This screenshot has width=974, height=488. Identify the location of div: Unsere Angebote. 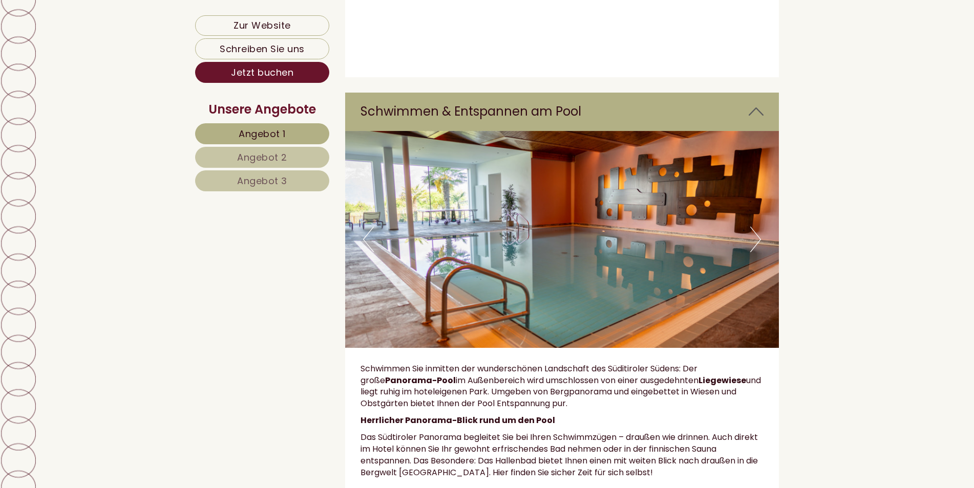
(262, 110).